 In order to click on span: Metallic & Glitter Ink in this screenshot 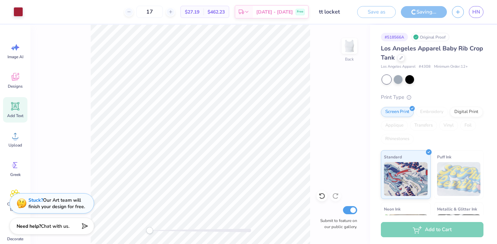, I will do `click(457, 209)`.